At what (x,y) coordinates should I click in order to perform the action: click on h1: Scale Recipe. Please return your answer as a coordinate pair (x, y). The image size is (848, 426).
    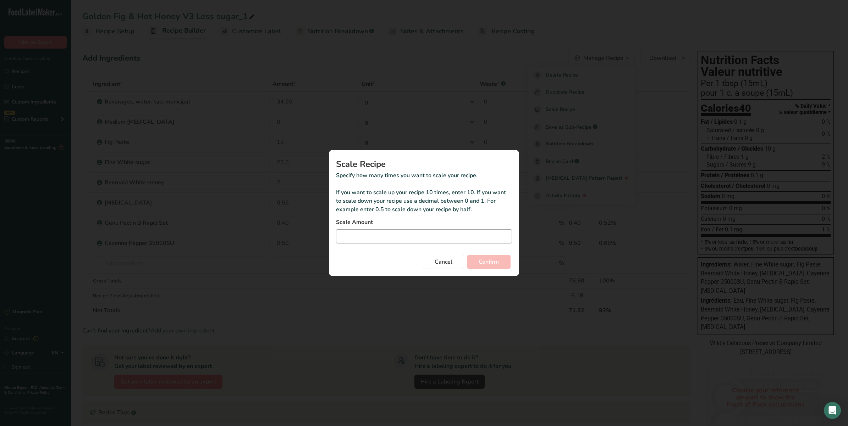
    Looking at the image, I should click on (424, 164).